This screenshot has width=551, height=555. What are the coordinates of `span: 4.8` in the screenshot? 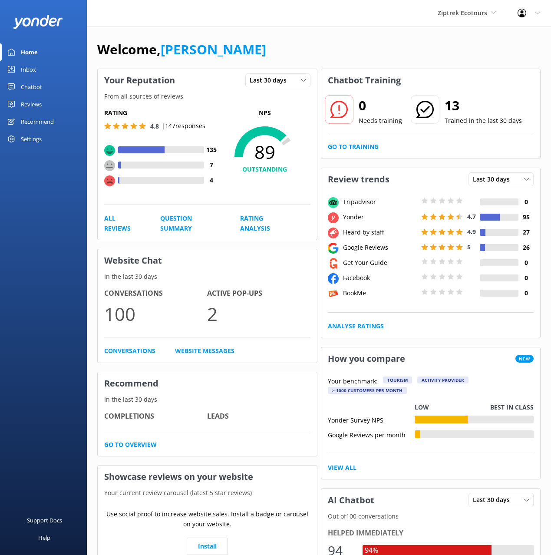 It's located at (155, 126).